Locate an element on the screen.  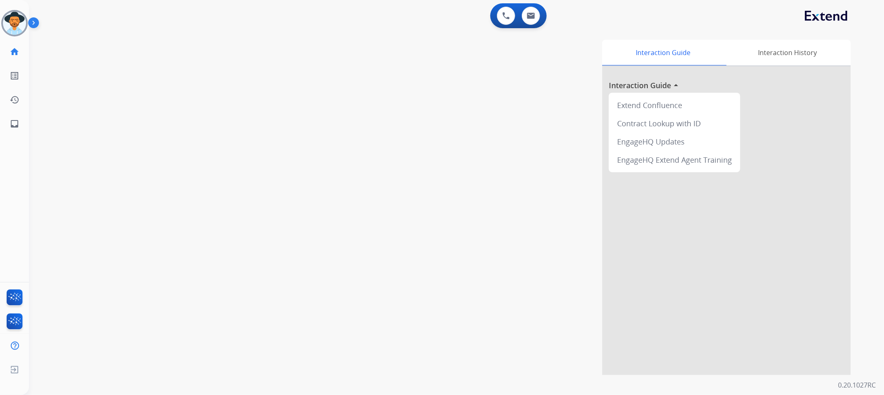
img: avatar is located at coordinates (15, 23).